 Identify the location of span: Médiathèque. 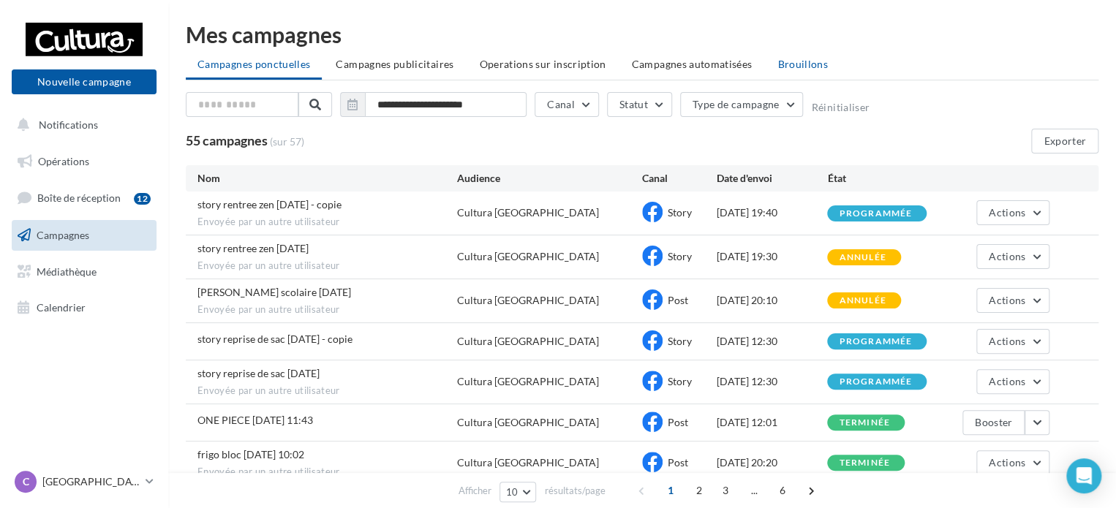
(67, 271).